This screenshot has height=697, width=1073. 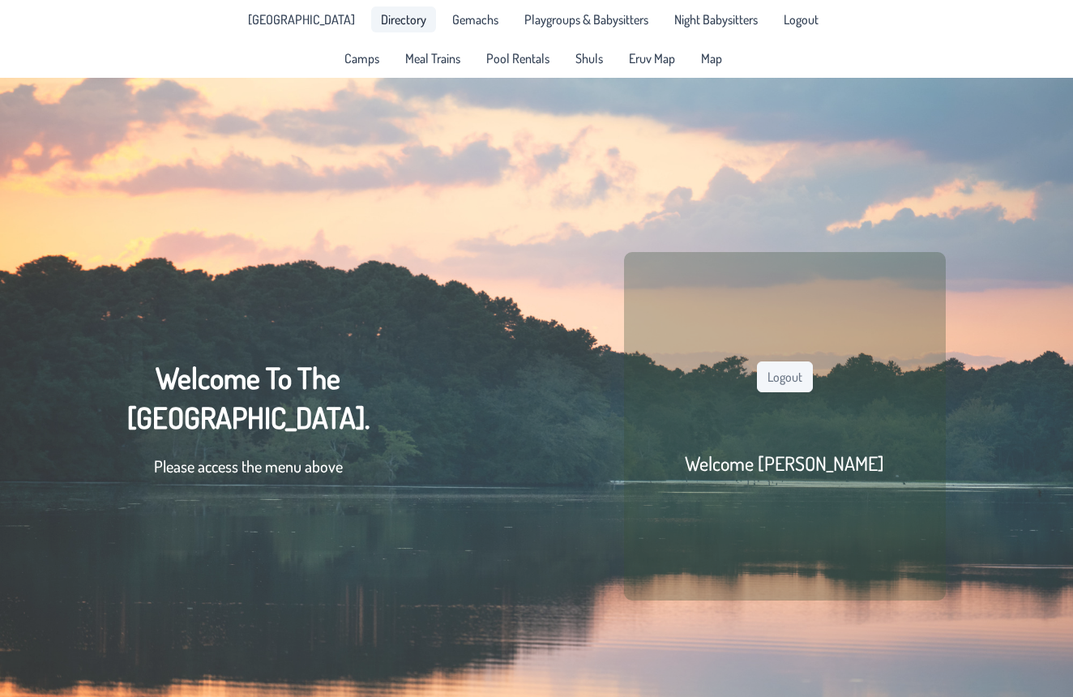 What do you see at coordinates (784, 377) in the screenshot?
I see `button: Logout` at bounding box center [784, 377].